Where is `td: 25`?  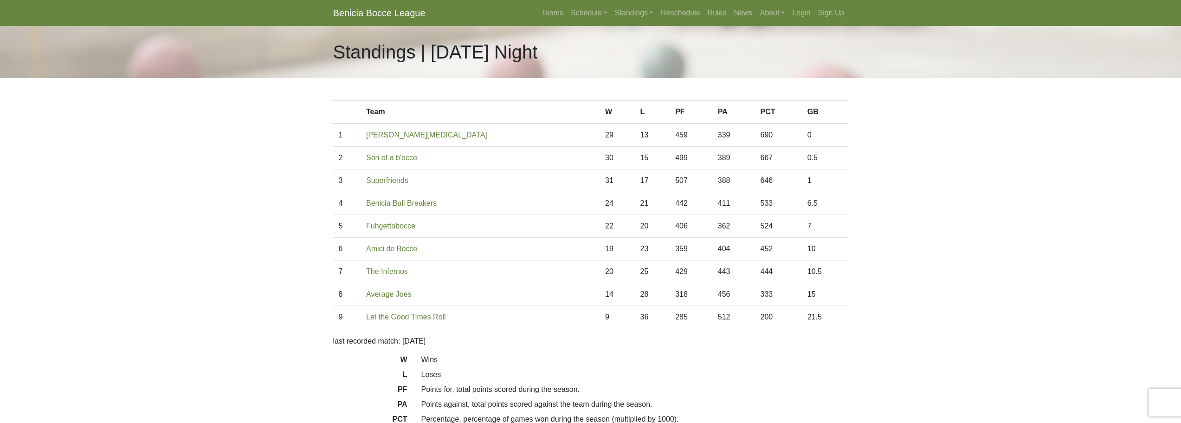 td: 25 is located at coordinates (652, 271).